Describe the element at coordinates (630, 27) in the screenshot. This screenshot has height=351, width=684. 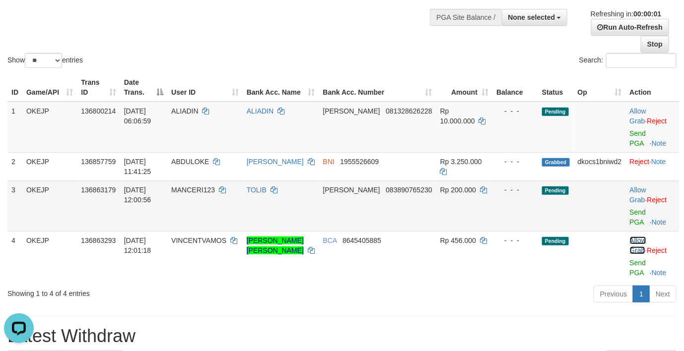
I see `a: Run Auto-Refresh` at that location.